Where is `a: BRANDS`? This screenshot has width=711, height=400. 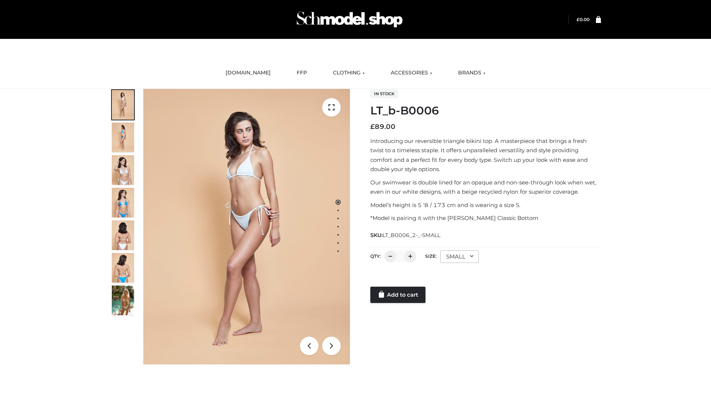 a: BRANDS is located at coordinates (472, 73).